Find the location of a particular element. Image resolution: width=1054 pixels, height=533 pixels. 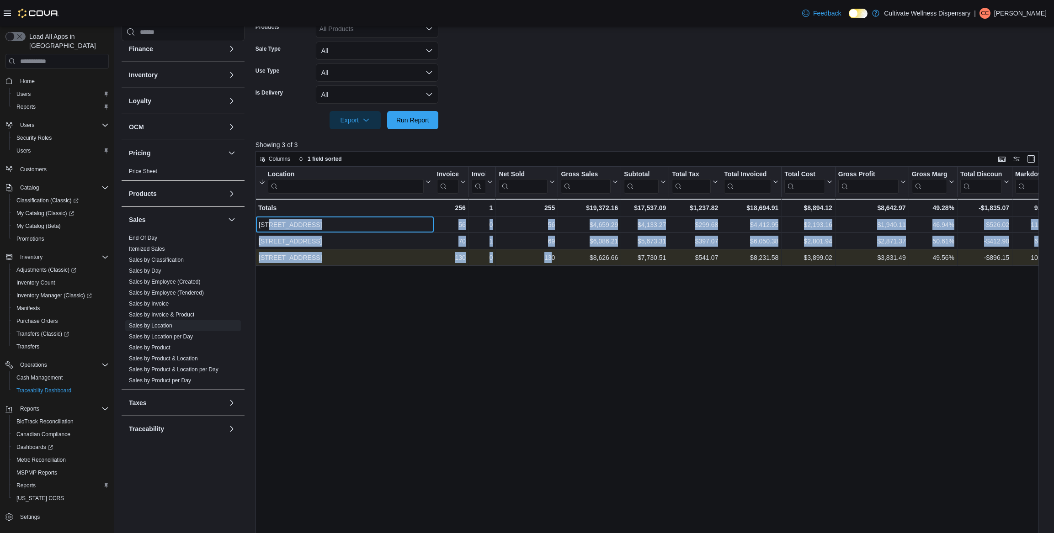

div: Christopher Cochran is located at coordinates (985, 13).